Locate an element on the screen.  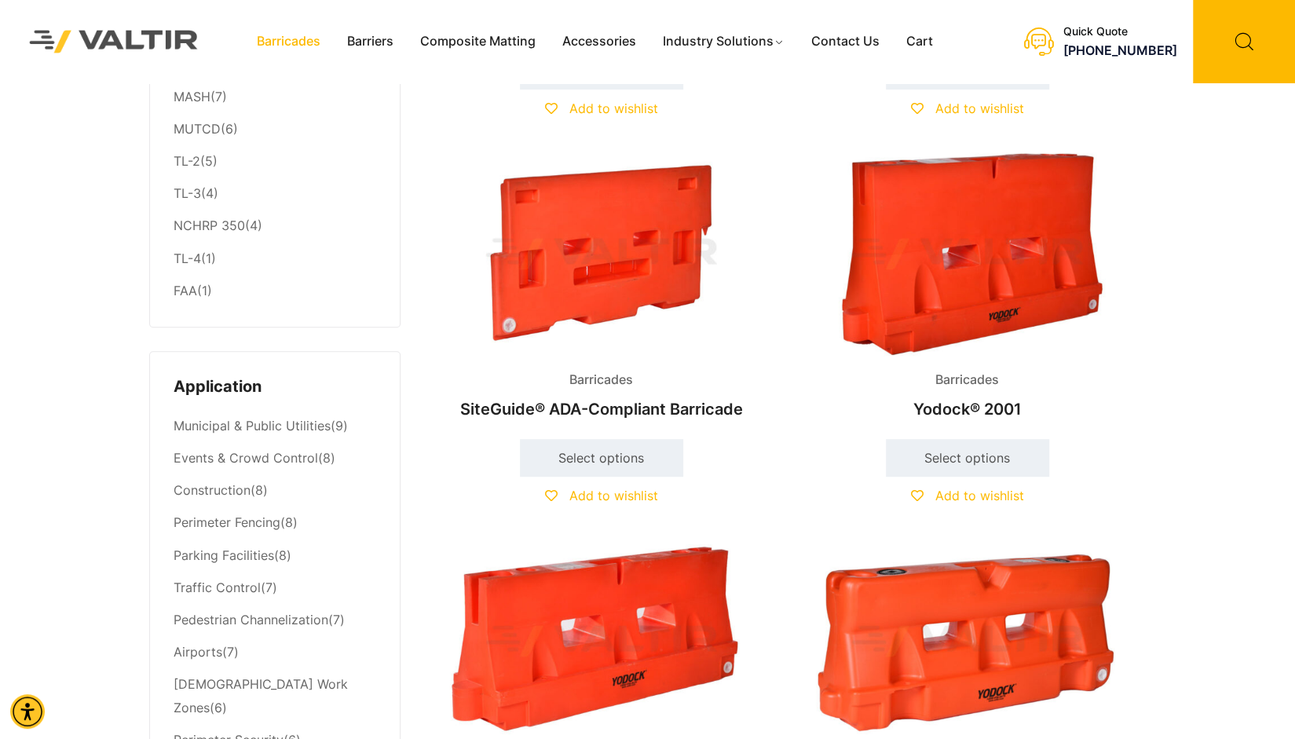
a: Construction is located at coordinates (212, 490).